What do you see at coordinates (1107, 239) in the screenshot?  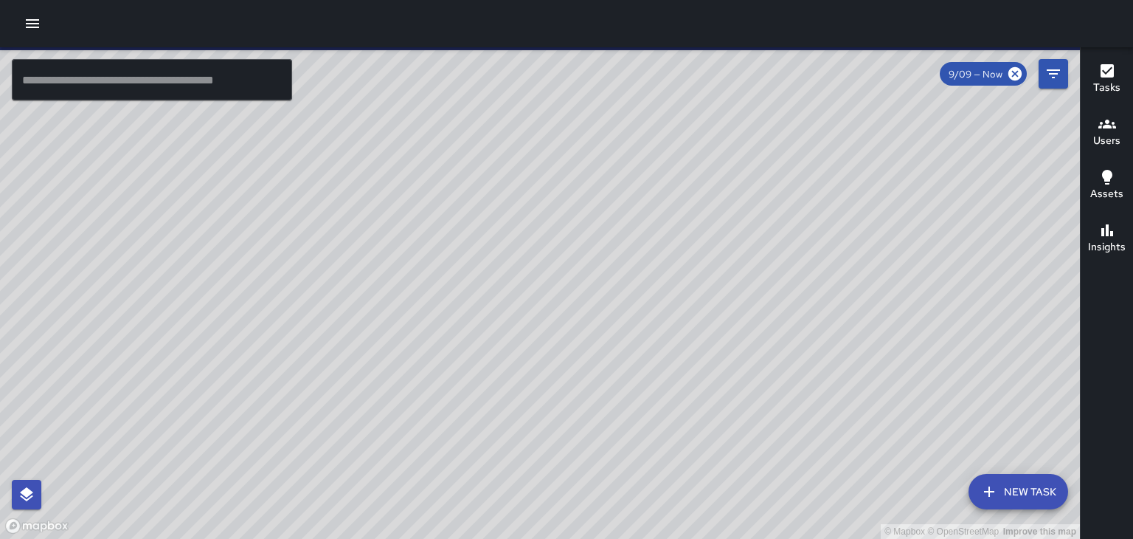 I see `button: Insights` at bounding box center [1107, 239].